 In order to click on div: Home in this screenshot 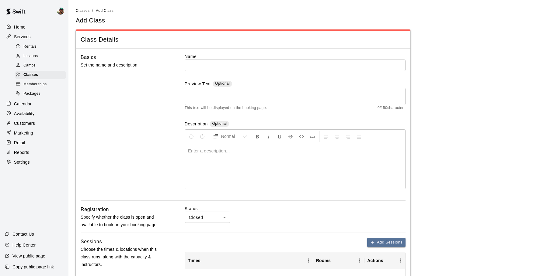, I will do `click(34, 27)`.